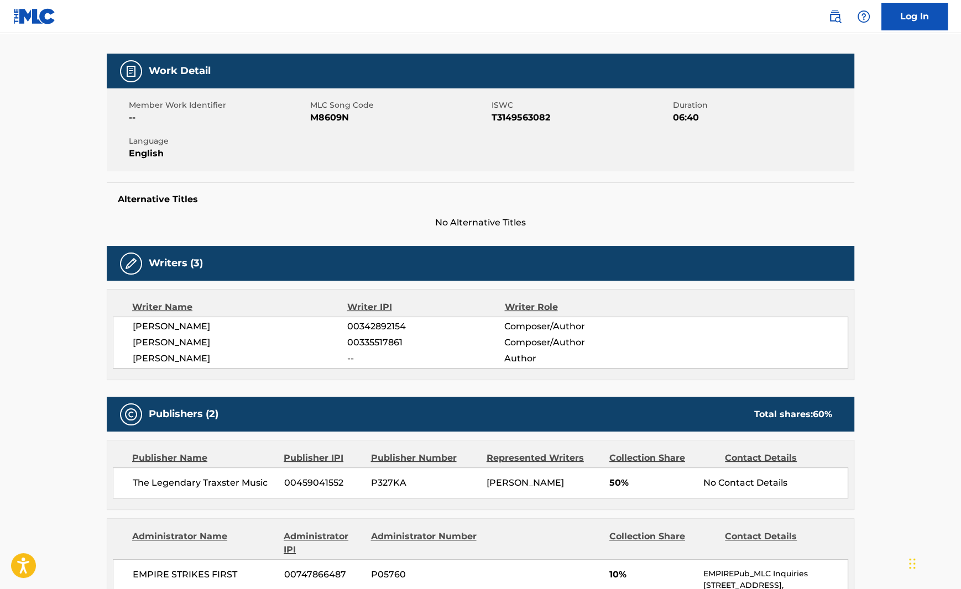  Describe the element at coordinates (864, 17) in the screenshot. I see `img: help` at that location.